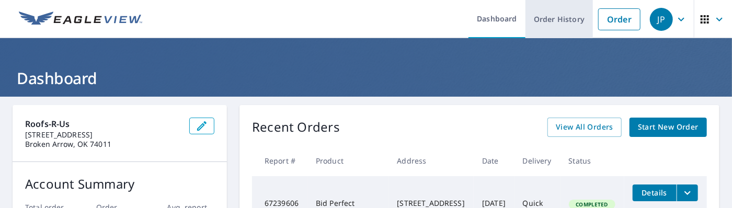 Image resolution: width=732 pixels, height=208 pixels. Describe the element at coordinates (81, 19) in the screenshot. I see `img: EV Logo` at that location.